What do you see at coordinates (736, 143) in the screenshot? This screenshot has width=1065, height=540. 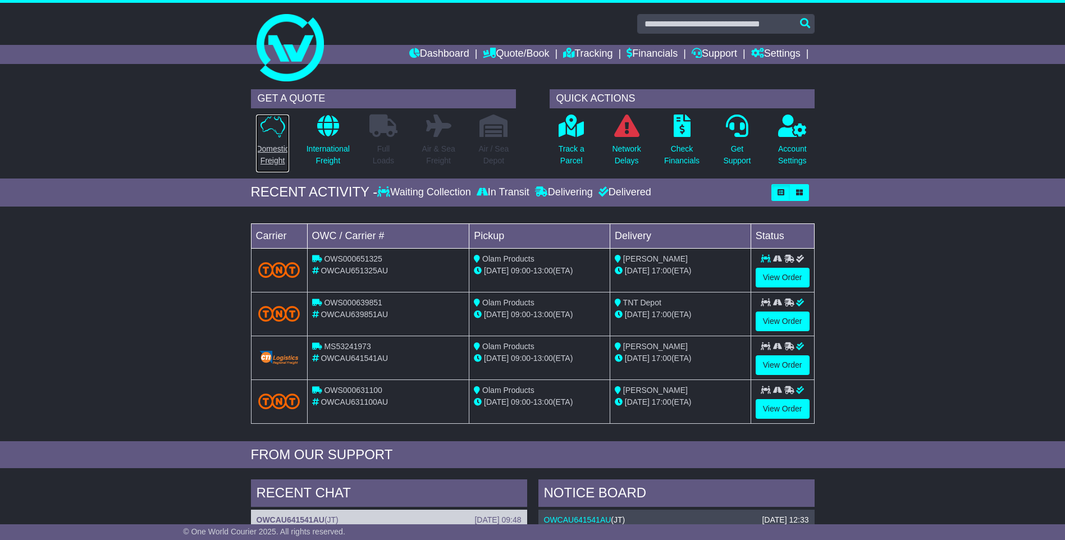 I see `a: GetSupport` at bounding box center [736, 143].